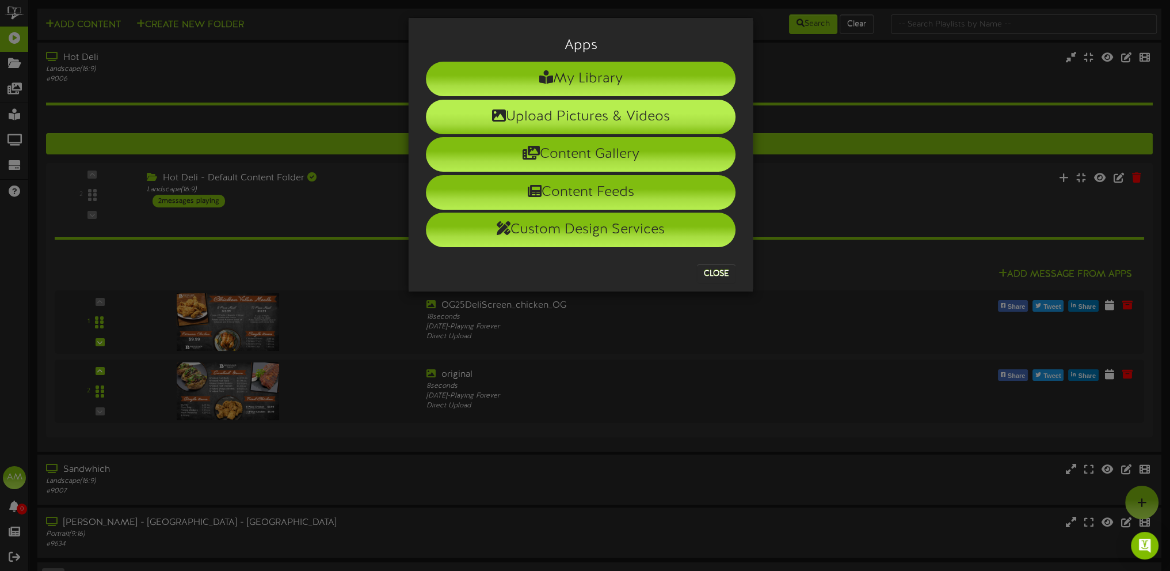 The image size is (1170, 571). I want to click on div: Open Intercom Messenger, so click(1145, 545).